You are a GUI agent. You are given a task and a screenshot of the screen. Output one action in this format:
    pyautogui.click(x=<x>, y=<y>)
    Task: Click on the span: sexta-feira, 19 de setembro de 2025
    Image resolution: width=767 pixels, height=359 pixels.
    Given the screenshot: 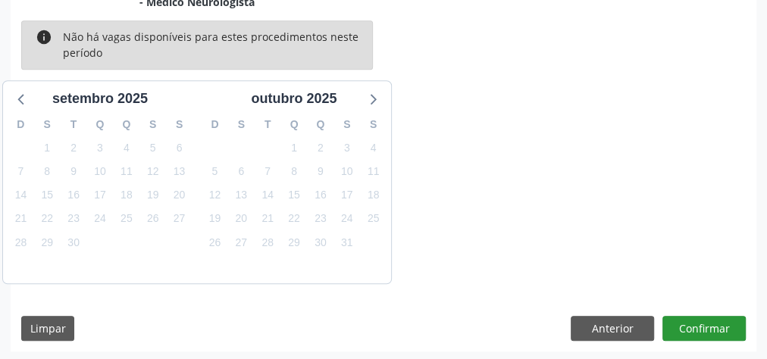 What is the action you would take?
    pyautogui.click(x=153, y=196)
    